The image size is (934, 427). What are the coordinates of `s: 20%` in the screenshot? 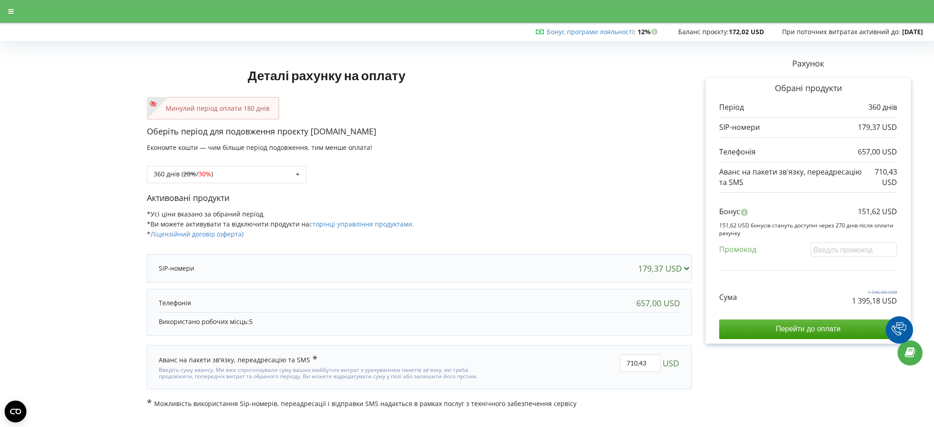 It's located at (190, 174).